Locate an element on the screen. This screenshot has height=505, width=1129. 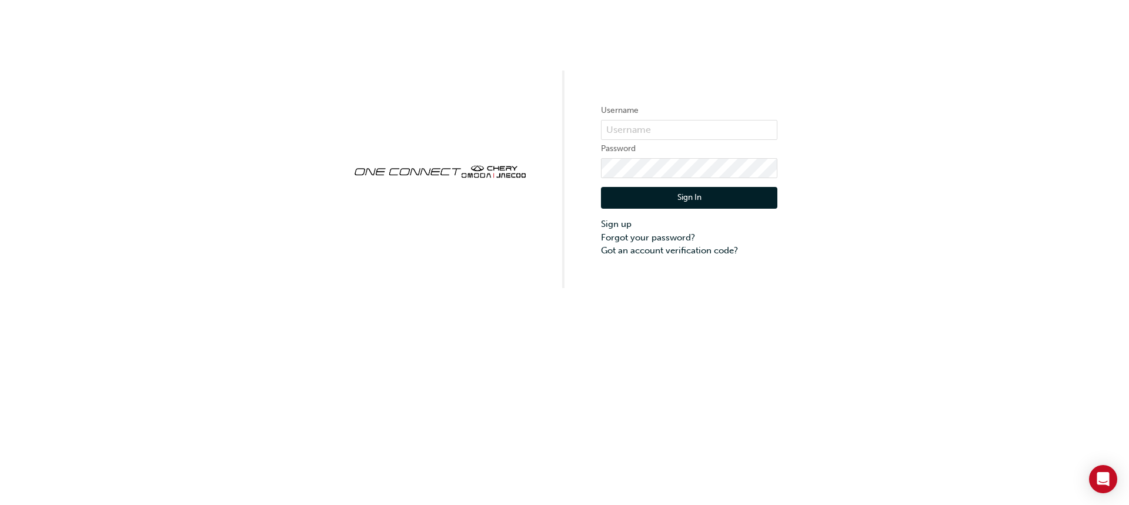
img: oneconnect is located at coordinates (440, 171).